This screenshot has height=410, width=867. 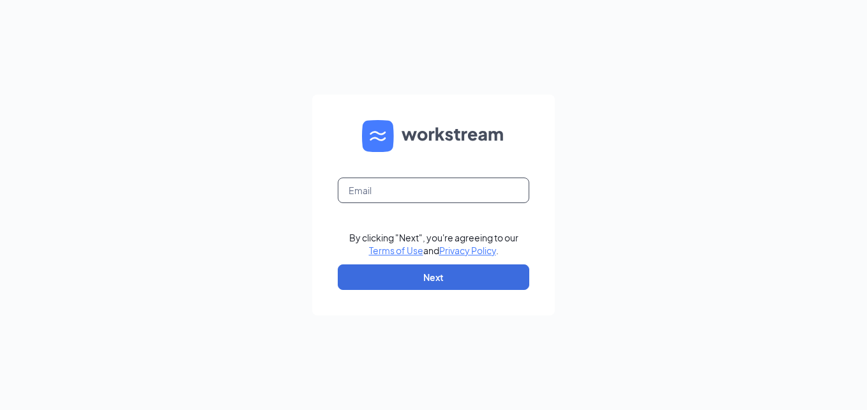 I want to click on div: By clicking "Next", you're agreeing to our and ., so click(x=433, y=244).